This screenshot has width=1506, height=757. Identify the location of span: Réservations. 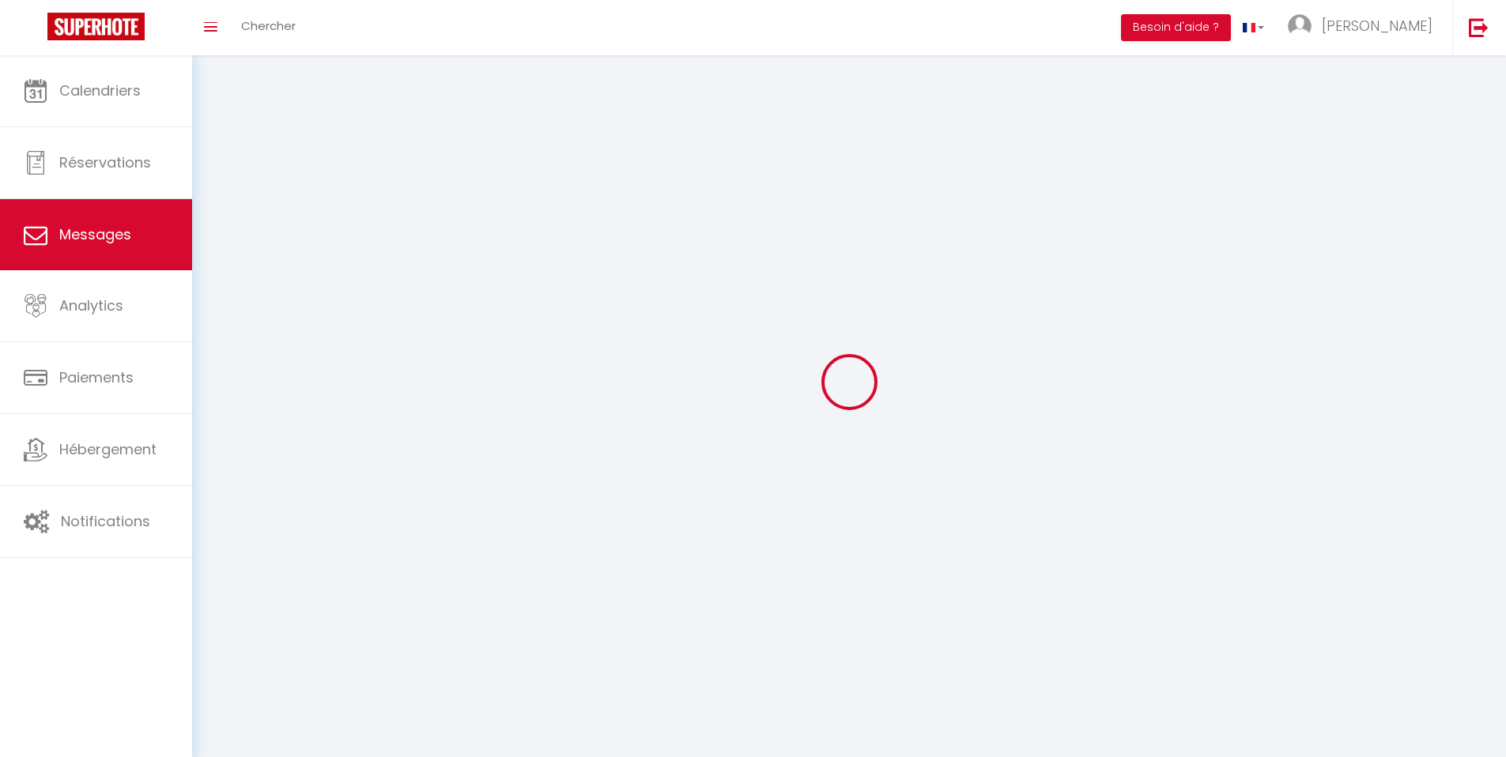
(105, 162).